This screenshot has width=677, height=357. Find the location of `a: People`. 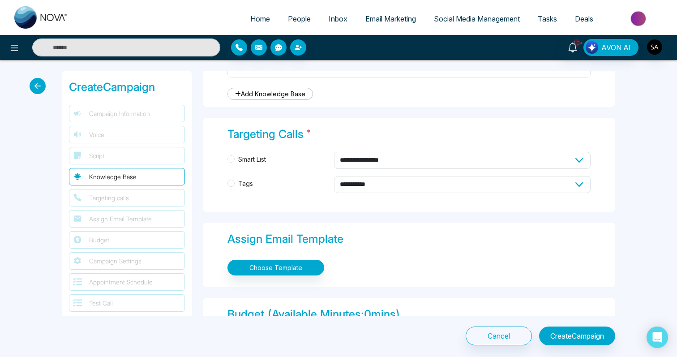

a: People is located at coordinates (299, 19).